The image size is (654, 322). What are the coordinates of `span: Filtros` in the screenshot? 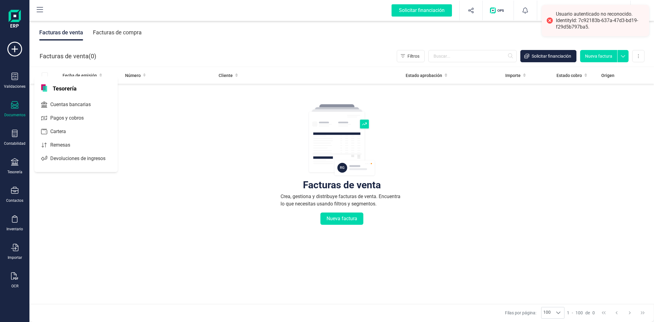 It's located at (413, 56).